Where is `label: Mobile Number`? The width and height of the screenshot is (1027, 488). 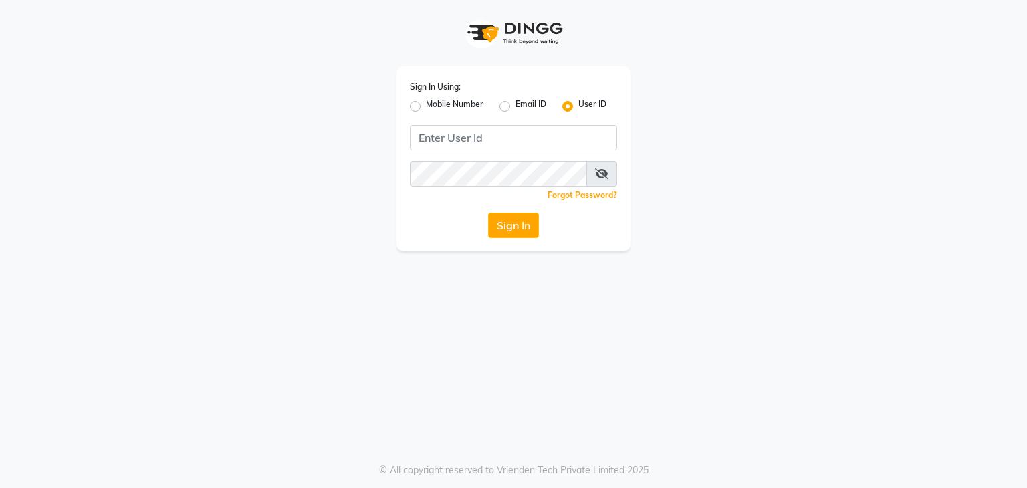 label: Mobile Number is located at coordinates (455, 106).